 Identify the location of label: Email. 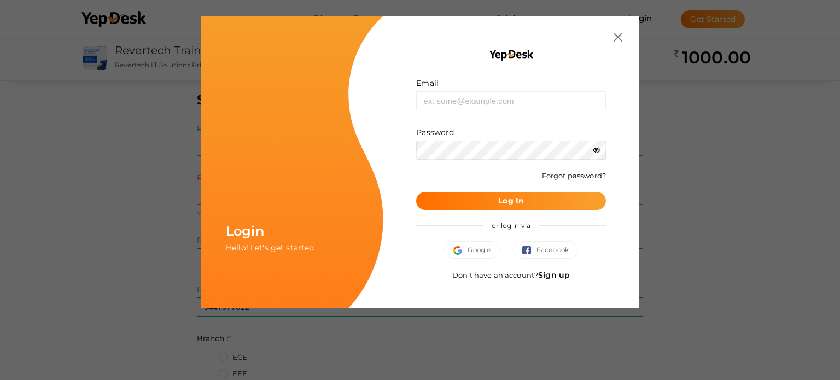
(427, 83).